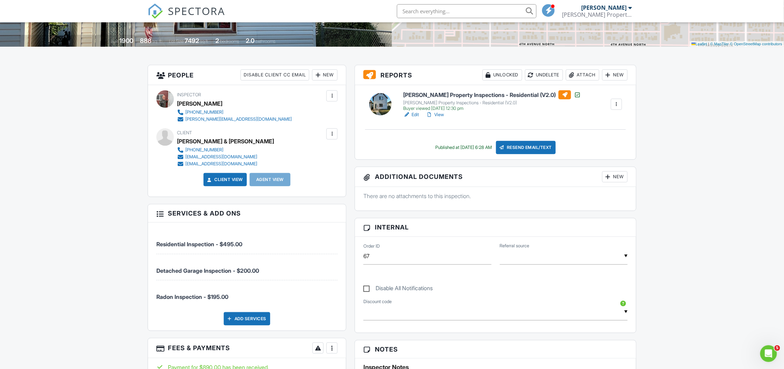 The image size is (784, 369). I want to click on a: SPECTORA, so click(186, 17).